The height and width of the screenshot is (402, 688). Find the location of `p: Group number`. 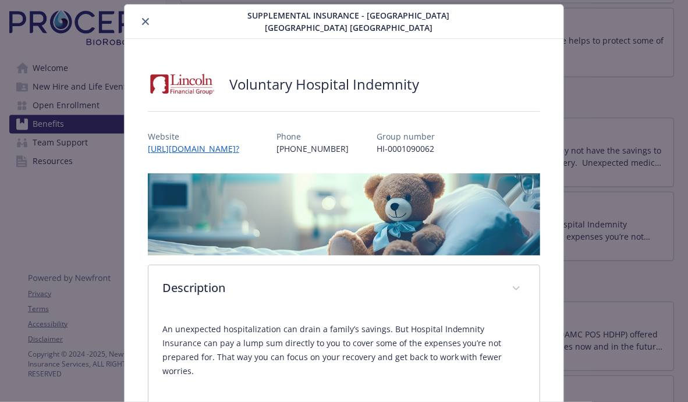

p: Group number is located at coordinates (406, 136).